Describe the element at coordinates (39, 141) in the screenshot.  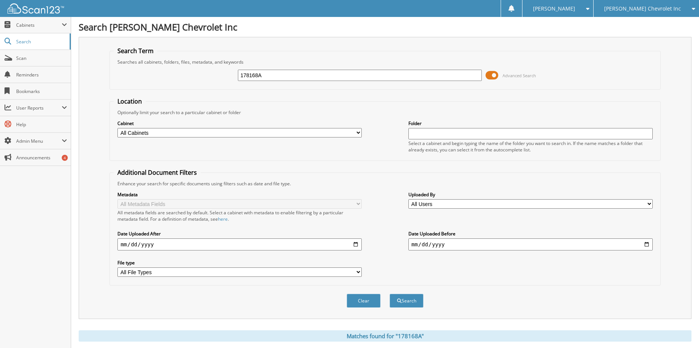
I see `span: Admin Menu` at that location.